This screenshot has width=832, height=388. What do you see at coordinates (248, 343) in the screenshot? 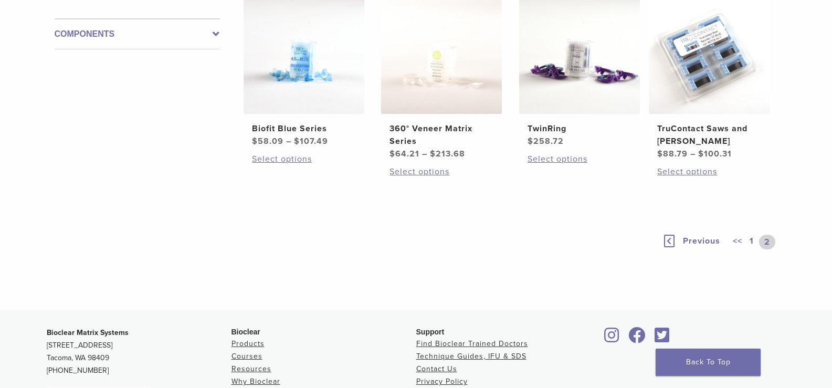
I see `a: Products` at bounding box center [248, 343].